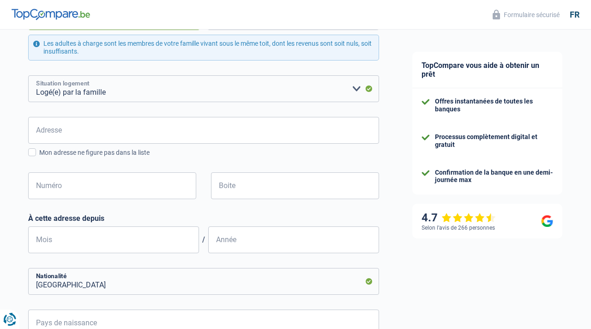 The height and width of the screenshot is (329, 591). What do you see at coordinates (51, 14) in the screenshot?
I see `img: TopCompare Logo` at bounding box center [51, 14].